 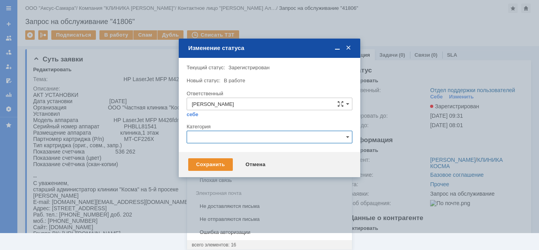 What do you see at coordinates (192, 115) in the screenshot?
I see `a: себе` at bounding box center [192, 115].